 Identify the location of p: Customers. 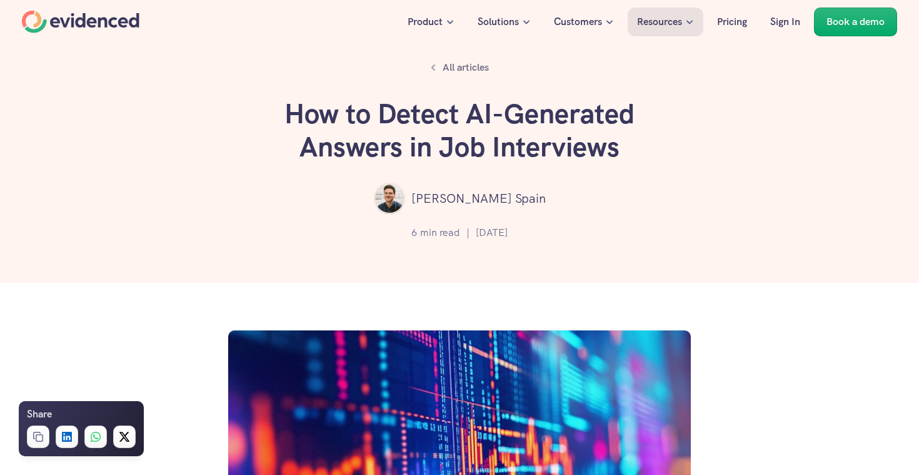
(578, 22).